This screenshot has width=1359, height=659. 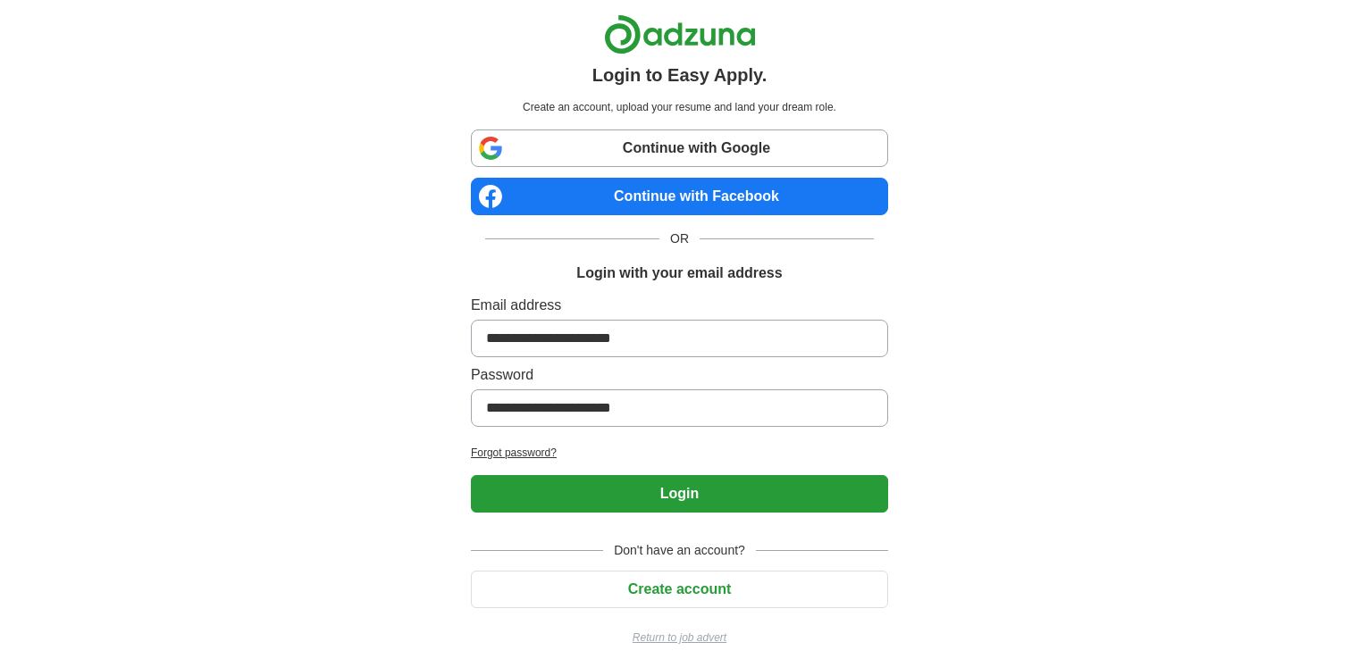 I want to click on span: OR, so click(x=679, y=239).